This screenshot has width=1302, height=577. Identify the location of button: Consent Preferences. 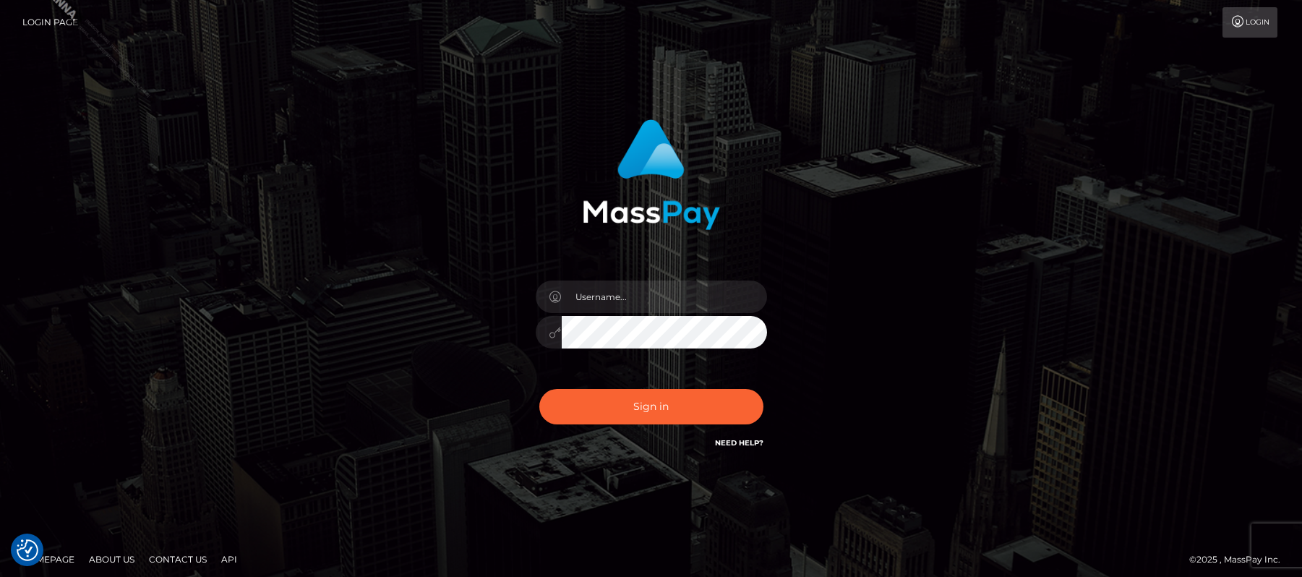
(27, 550).